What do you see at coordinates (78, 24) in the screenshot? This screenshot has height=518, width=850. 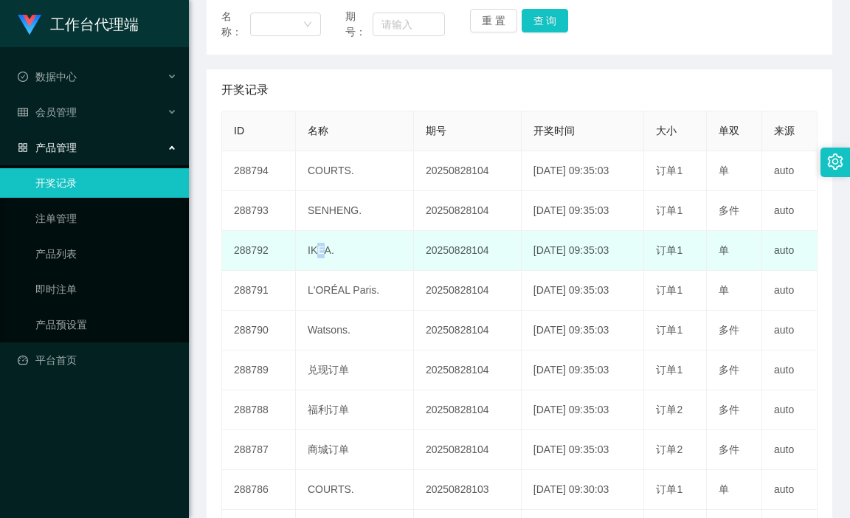 I see `a: 工作台代理端` at bounding box center [78, 24].